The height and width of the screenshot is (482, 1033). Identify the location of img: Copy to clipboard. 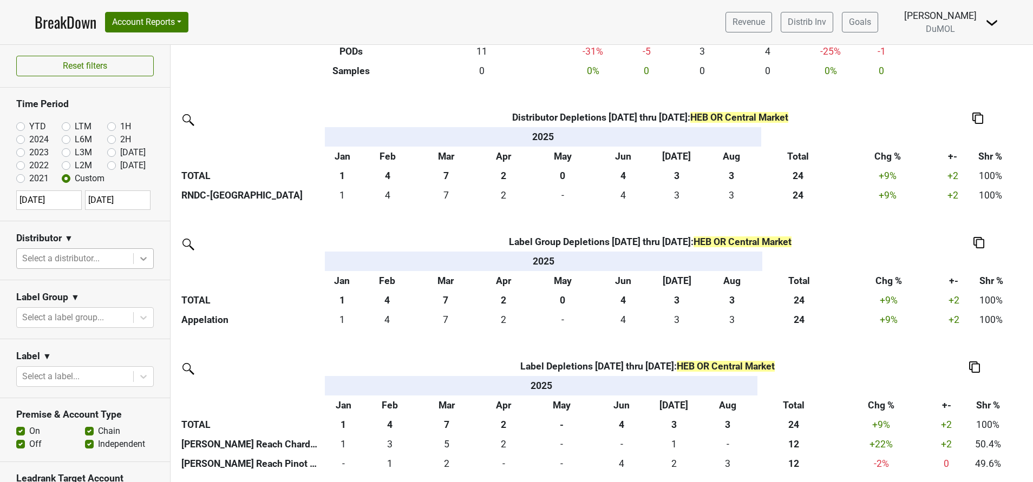
(978, 118).